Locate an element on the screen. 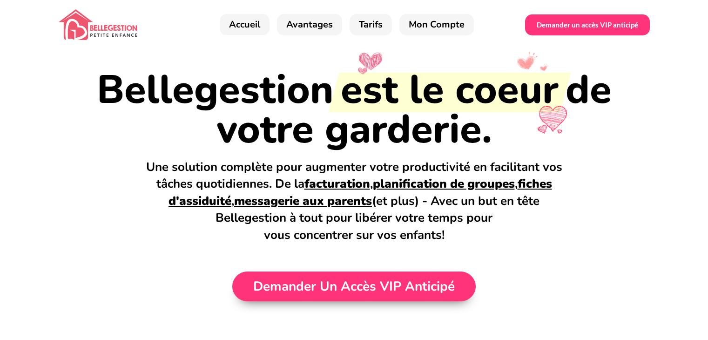  a: Accueil is located at coordinates (244, 25).